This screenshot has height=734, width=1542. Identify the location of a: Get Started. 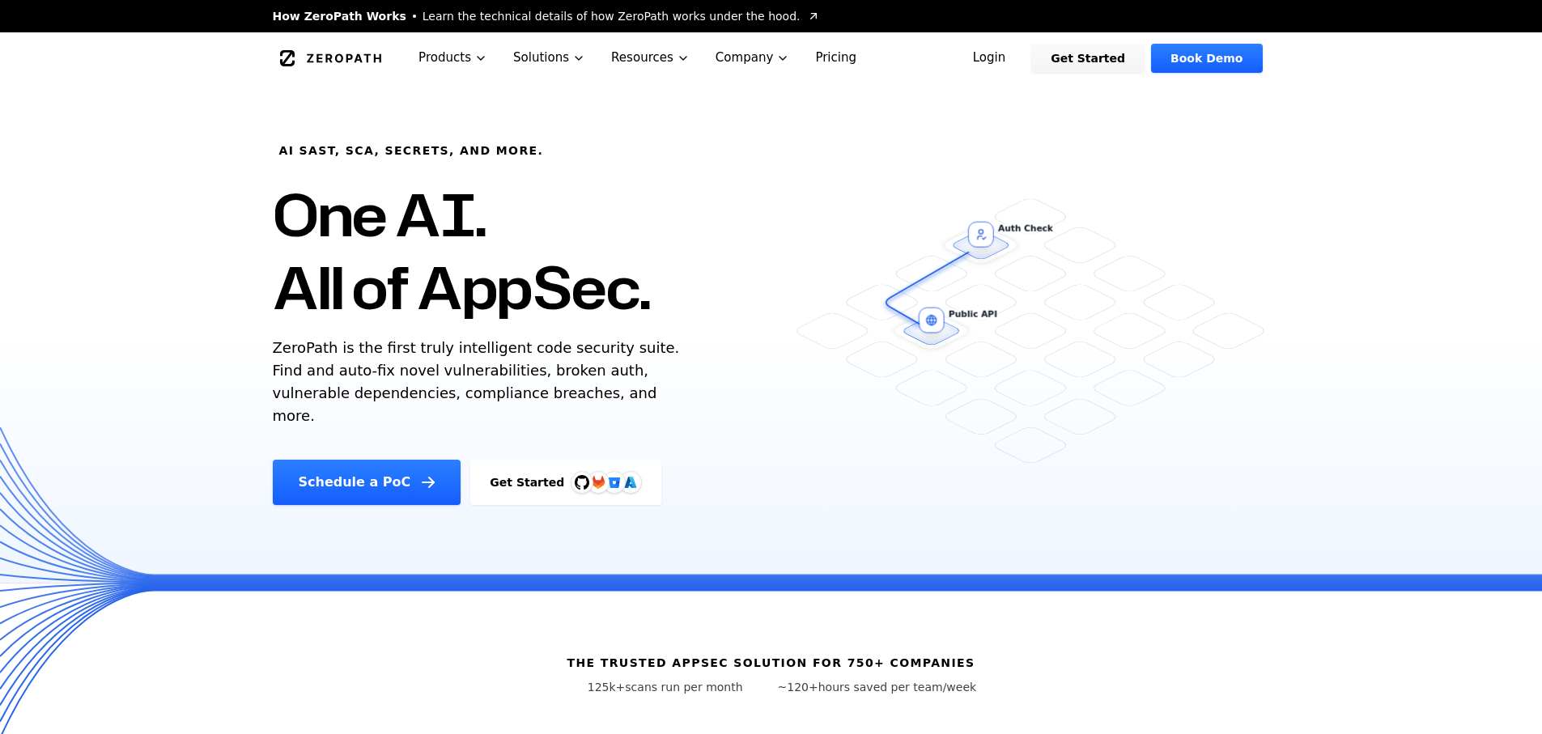
(1088, 58).